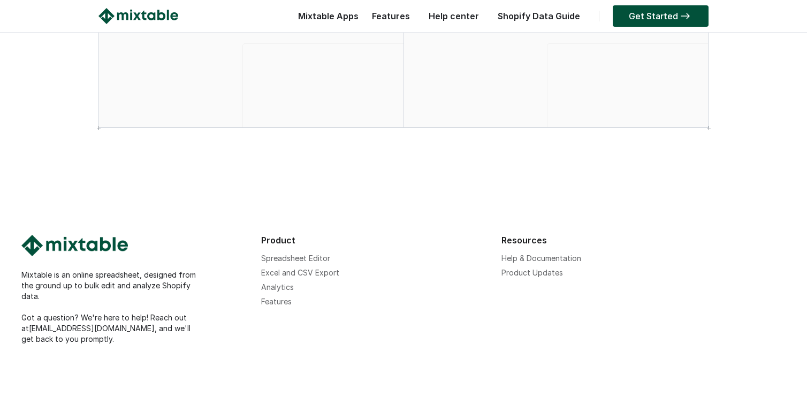 The width and height of the screenshot is (807, 398). What do you see at coordinates (541, 258) in the screenshot?
I see `a: Help & Documentation` at bounding box center [541, 258].